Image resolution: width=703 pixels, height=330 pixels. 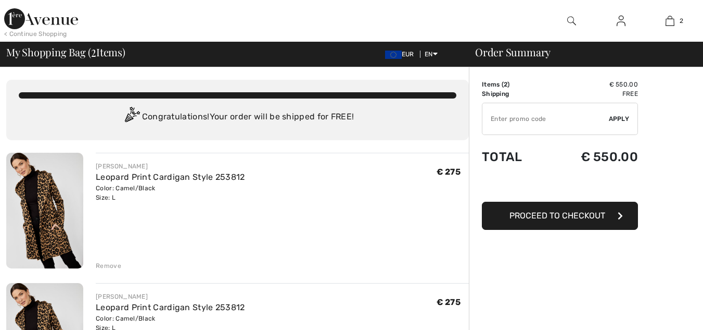 What do you see at coordinates (621, 21) in the screenshot?
I see `img: My Info` at bounding box center [621, 21].